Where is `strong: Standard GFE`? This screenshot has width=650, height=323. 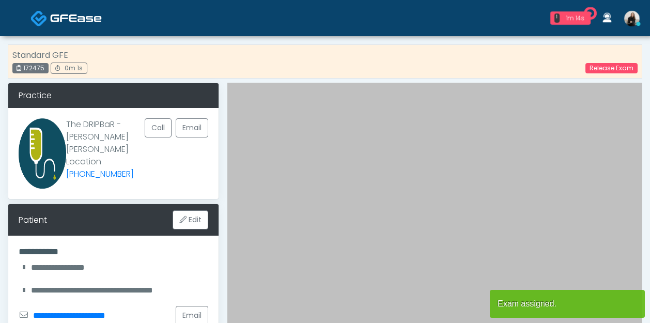 strong: Standard GFE is located at coordinates (40, 55).